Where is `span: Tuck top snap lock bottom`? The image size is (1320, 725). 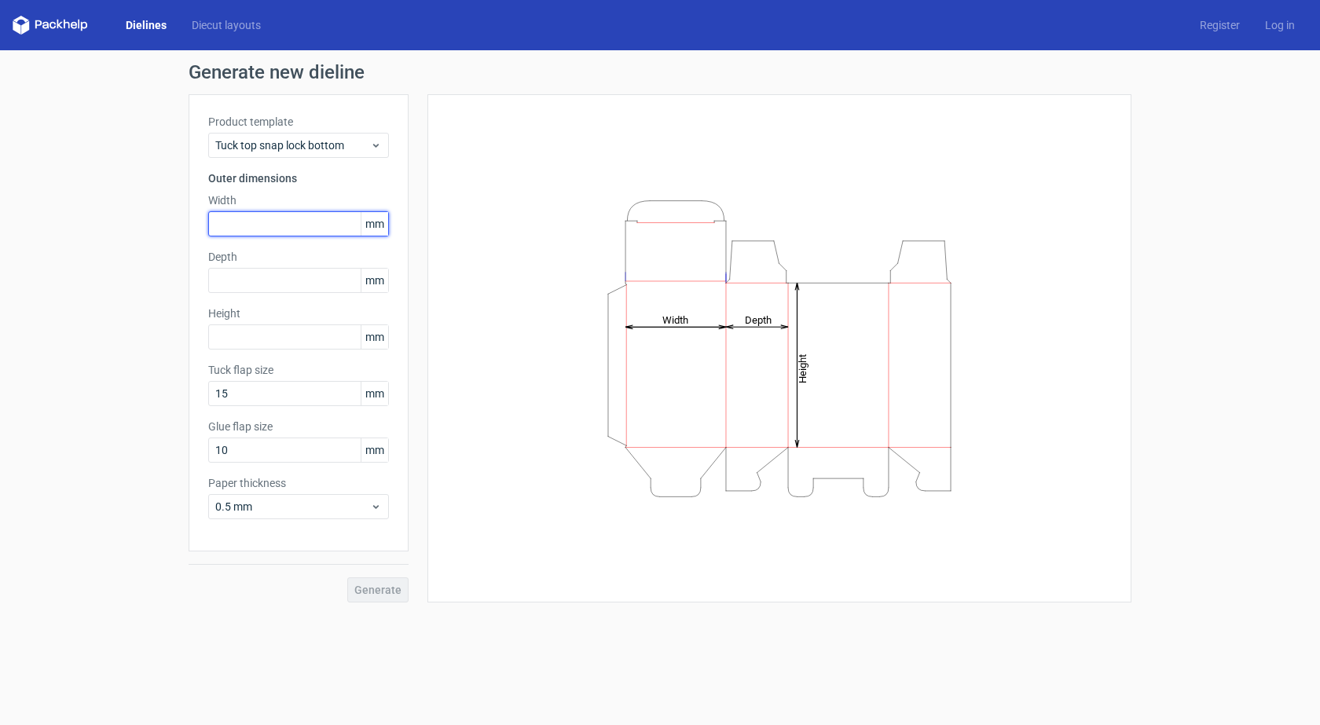
span: Tuck top snap lock bottom is located at coordinates (292, 145).